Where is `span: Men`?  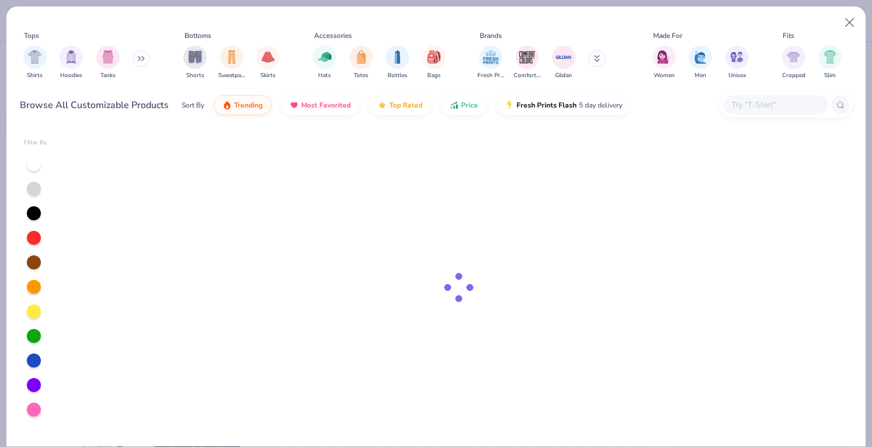 span: Men is located at coordinates (700, 75).